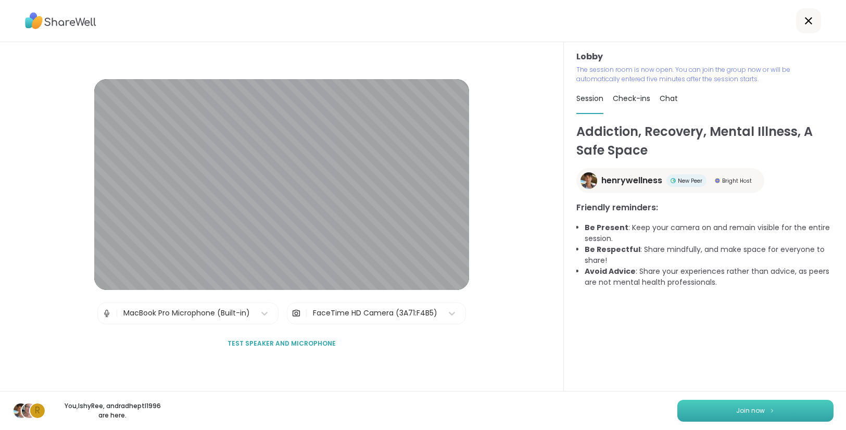  I want to click on span: Join now, so click(750, 411).